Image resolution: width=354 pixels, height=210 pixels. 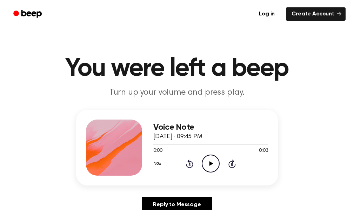 What do you see at coordinates (316, 14) in the screenshot?
I see `a: Create Account` at bounding box center [316, 14].